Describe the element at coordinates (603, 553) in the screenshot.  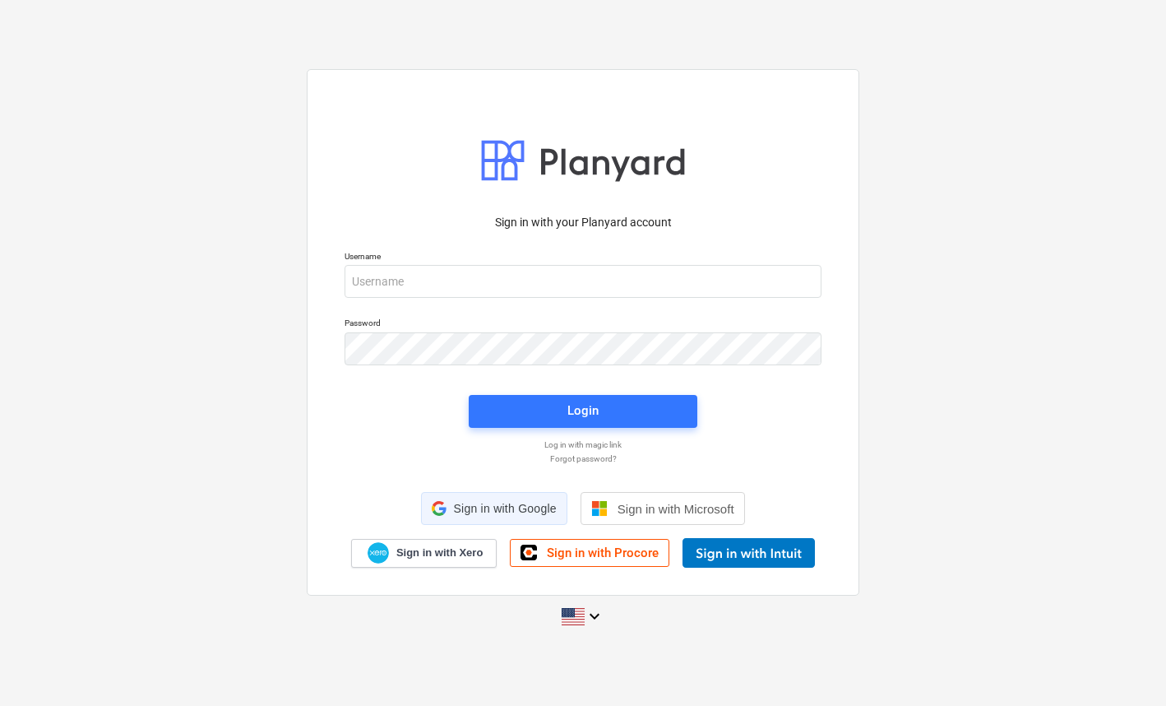
I see `span: Sign in with Procore` at that location.